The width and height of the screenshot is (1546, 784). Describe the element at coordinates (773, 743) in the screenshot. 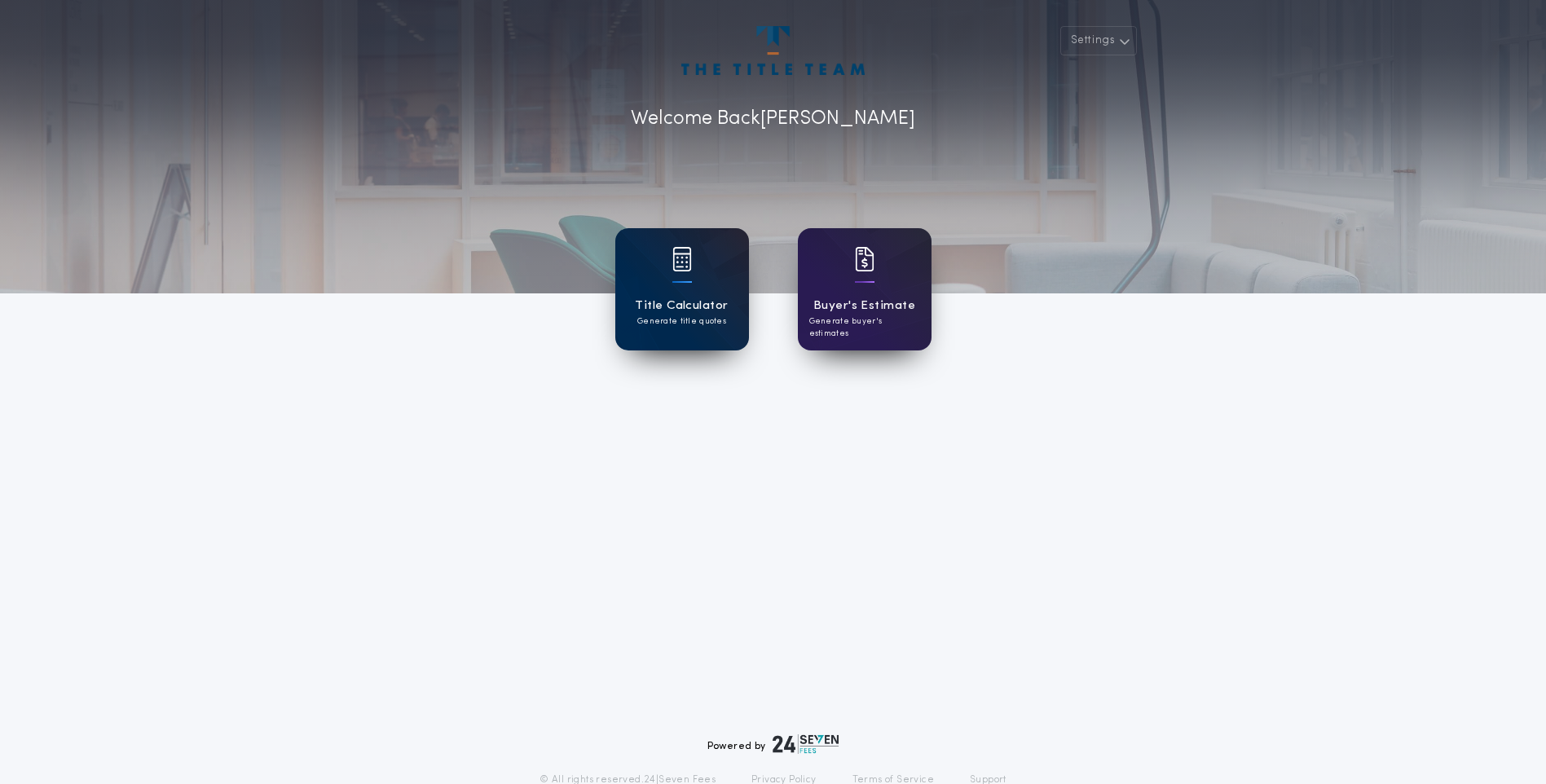

I see `div: Powered by` at that location.